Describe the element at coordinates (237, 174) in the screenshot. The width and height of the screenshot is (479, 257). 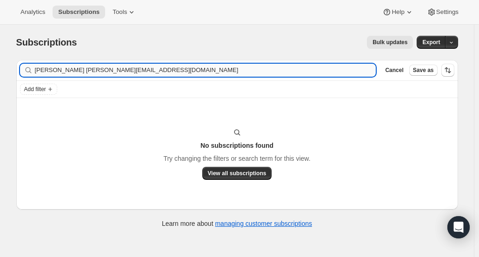
I see `button: View all subscriptions` at that location.